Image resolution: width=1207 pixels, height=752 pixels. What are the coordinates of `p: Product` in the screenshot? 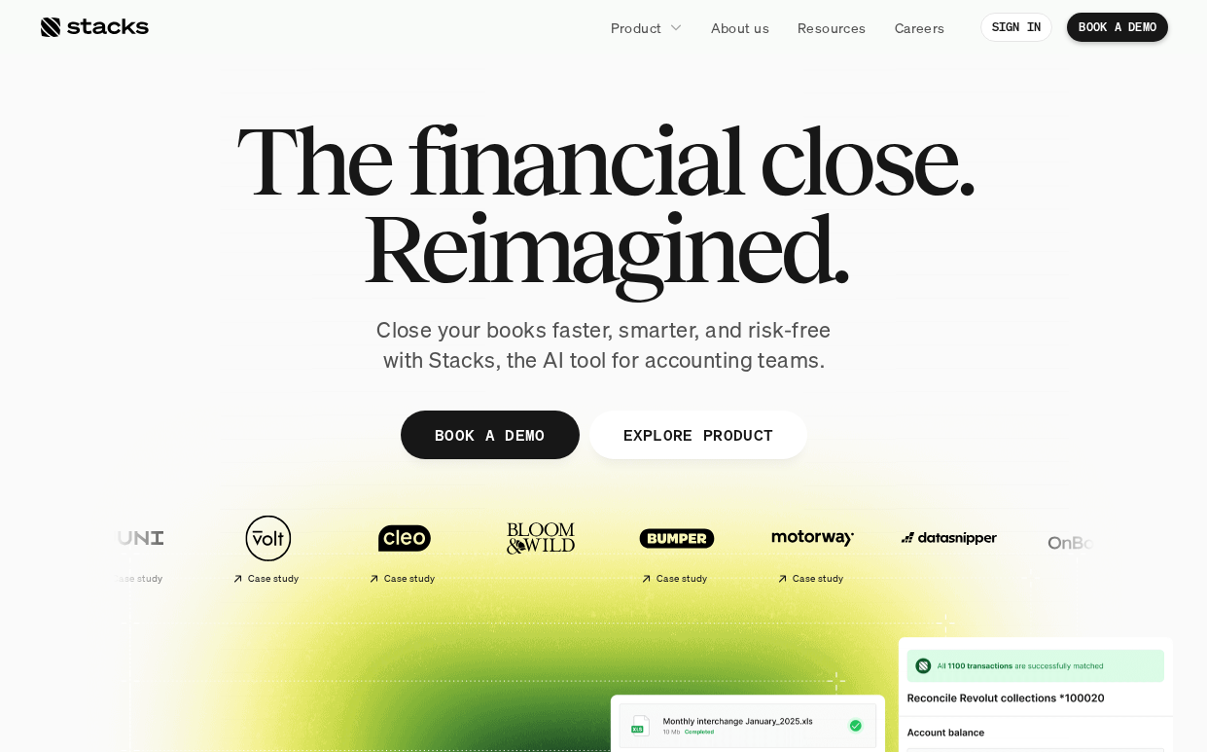 It's located at (636, 27).